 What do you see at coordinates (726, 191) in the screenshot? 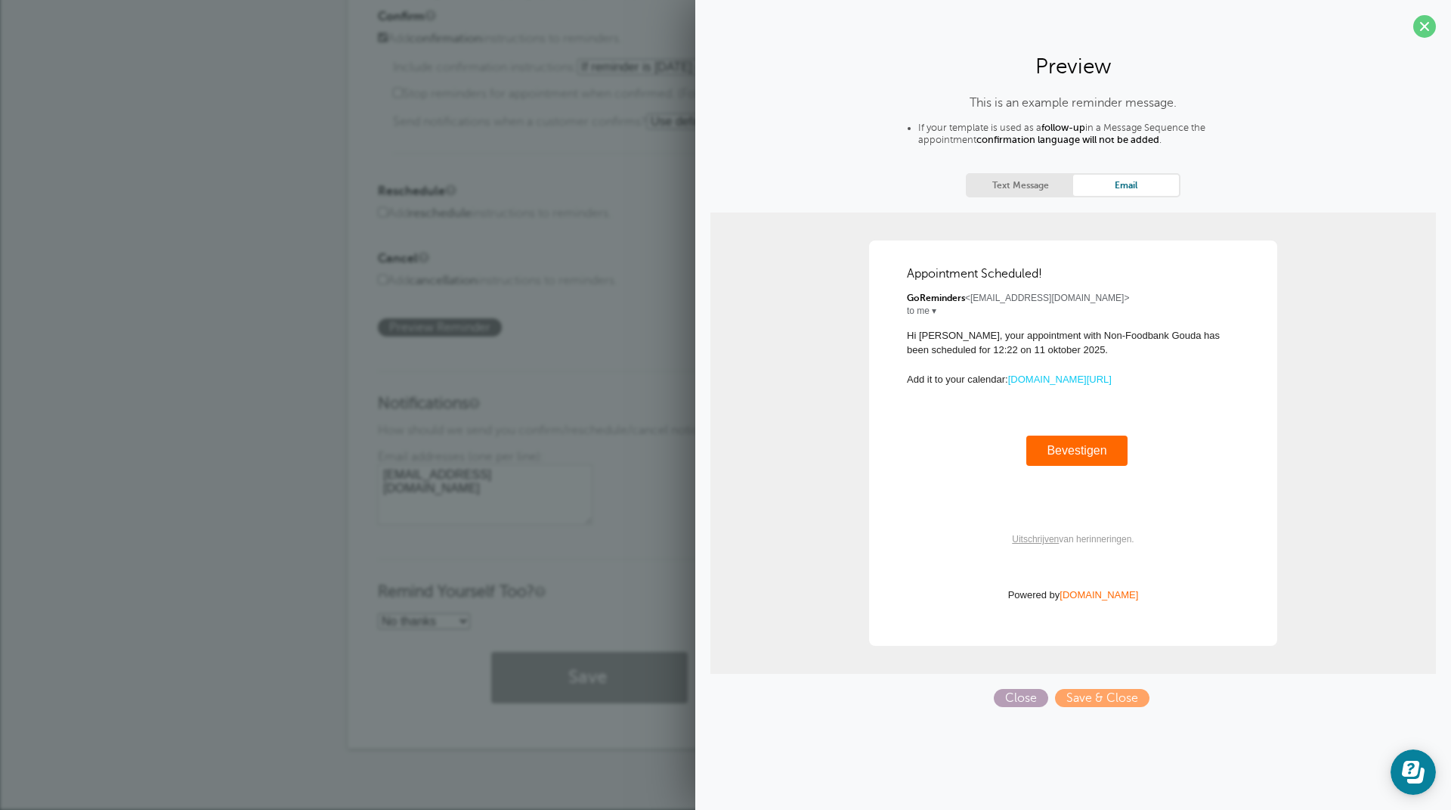
I see `h4: Reschedule` at bounding box center [726, 191].